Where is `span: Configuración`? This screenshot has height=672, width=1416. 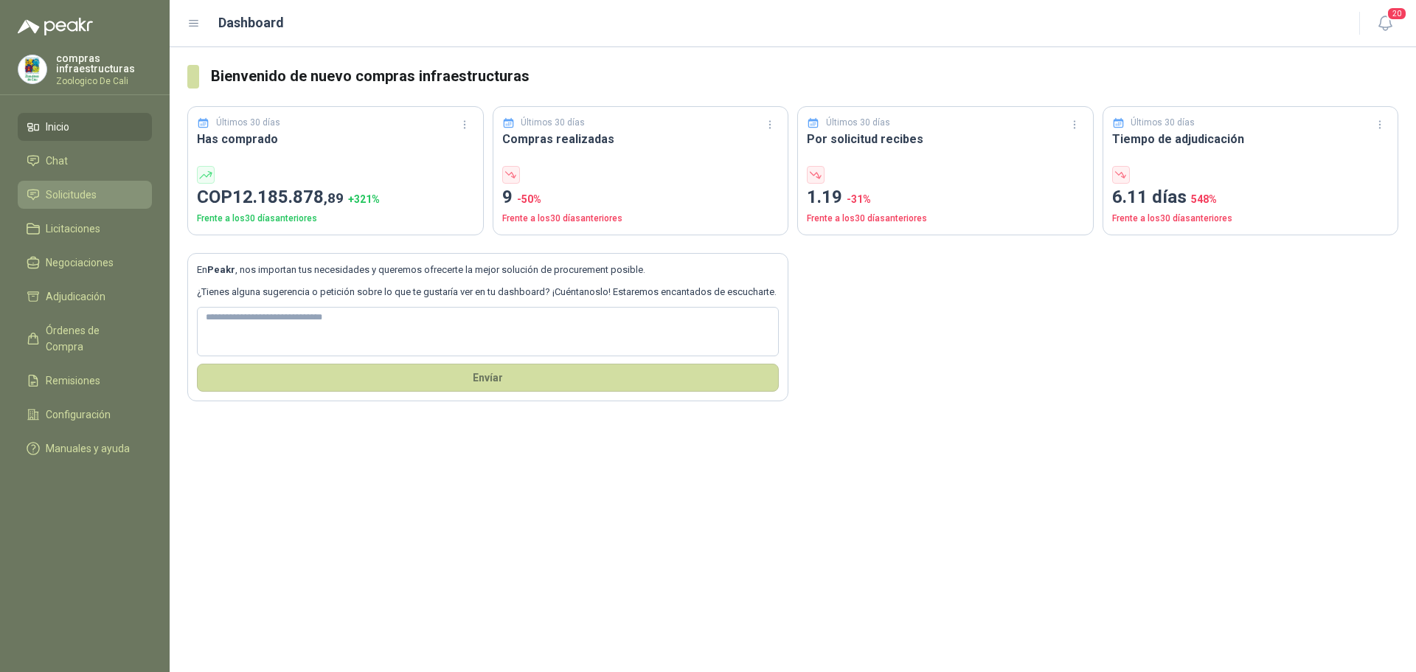 span: Configuración is located at coordinates (78, 415).